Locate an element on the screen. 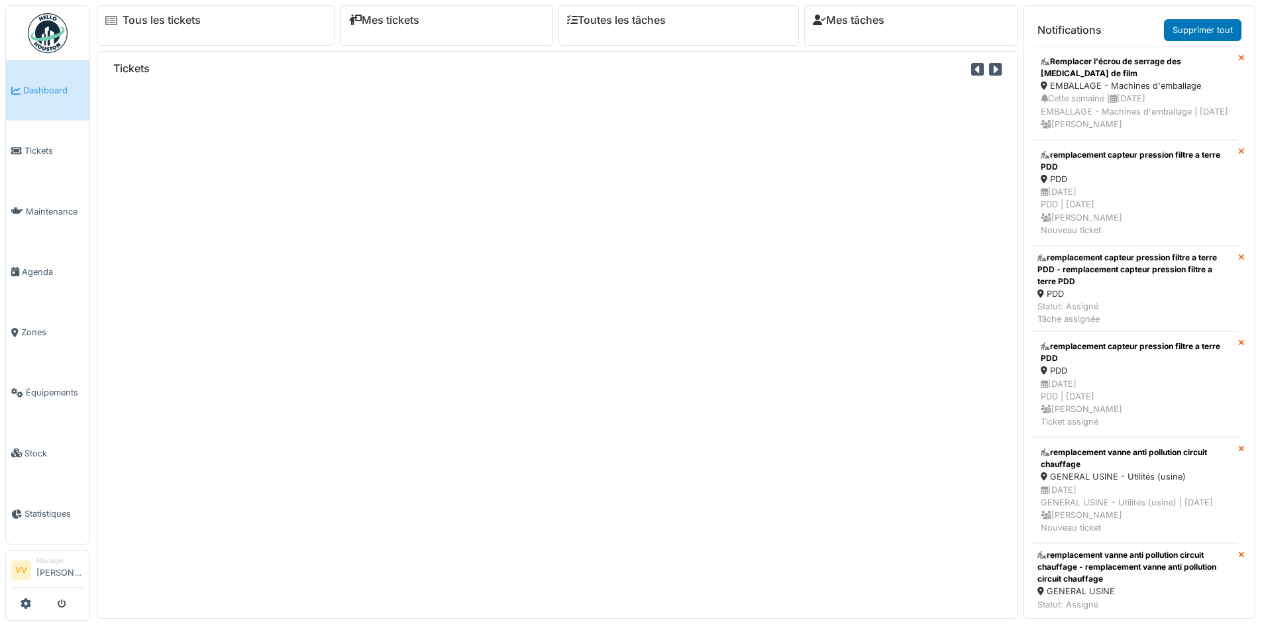  a: Maintenance is located at coordinates (48, 211).